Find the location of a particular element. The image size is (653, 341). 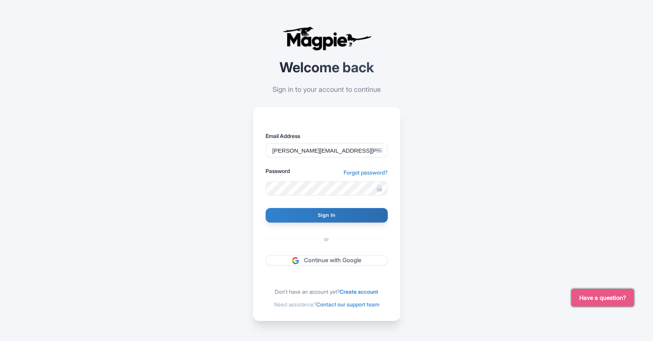

h2: Welcome back is located at coordinates (327, 68).